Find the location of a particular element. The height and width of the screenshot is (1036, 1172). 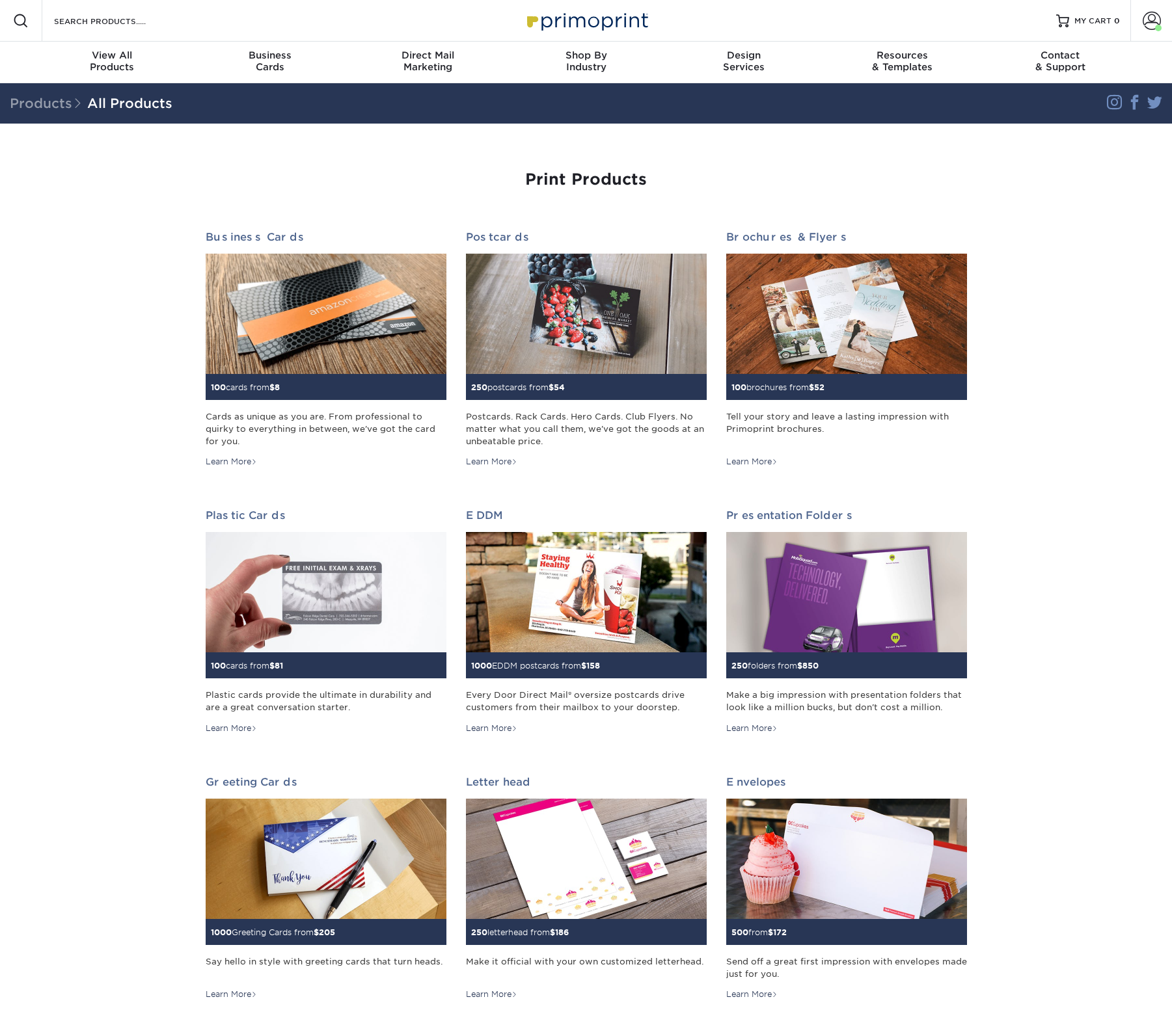

a: Letterhead 250letterhead from$186 Make it official with your own customized letterhead. Learn More is located at coordinates (586, 888).